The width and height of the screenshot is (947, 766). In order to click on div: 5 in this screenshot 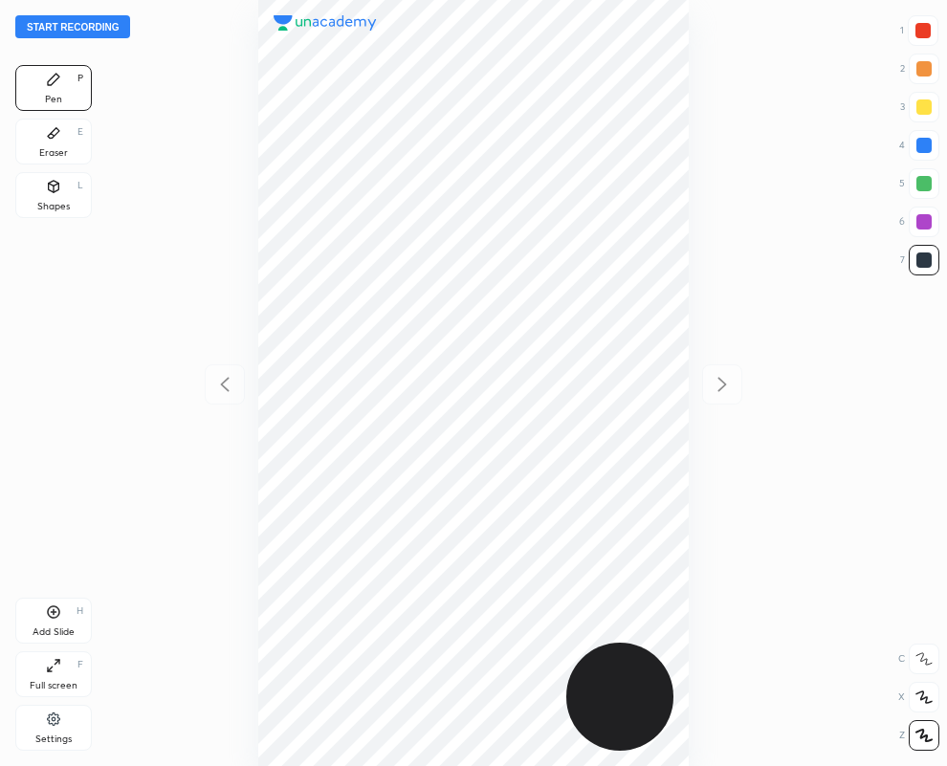, I will do `click(919, 184)`.